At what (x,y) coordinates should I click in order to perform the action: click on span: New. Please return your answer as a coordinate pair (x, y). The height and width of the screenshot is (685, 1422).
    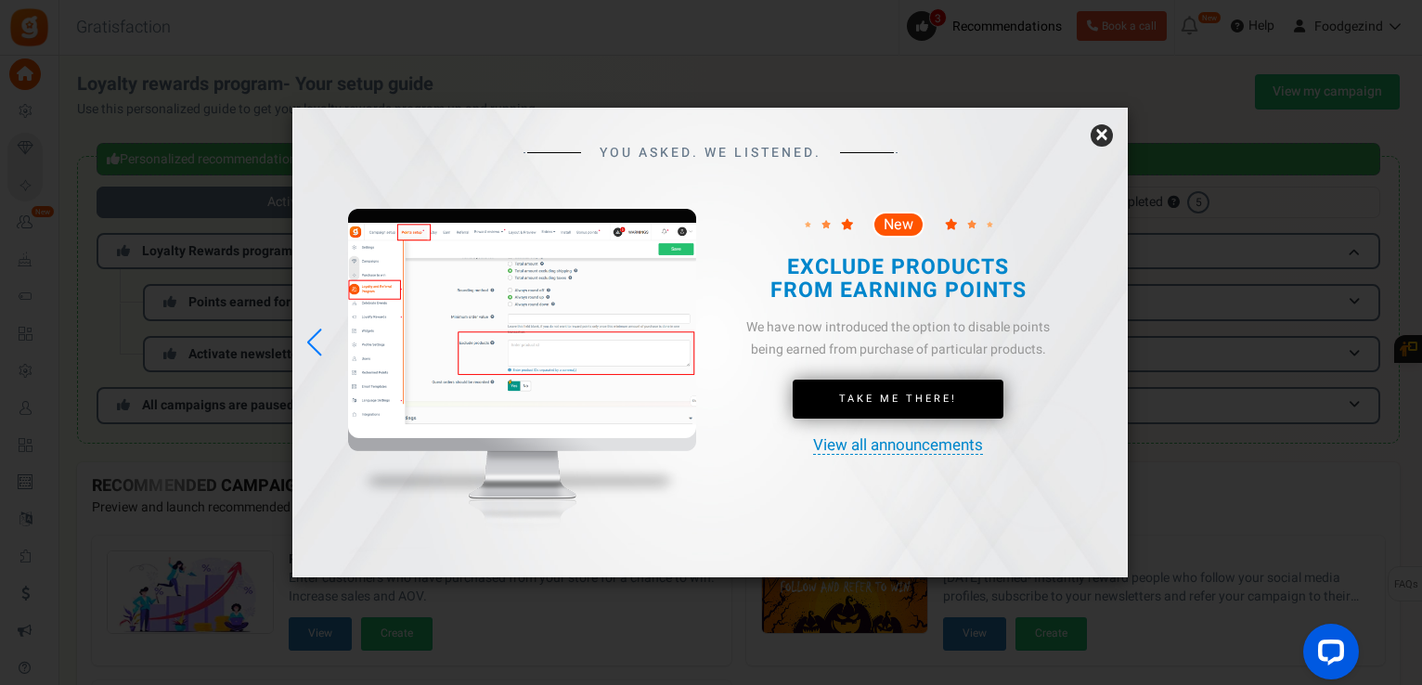
    Looking at the image, I should click on (899, 225).